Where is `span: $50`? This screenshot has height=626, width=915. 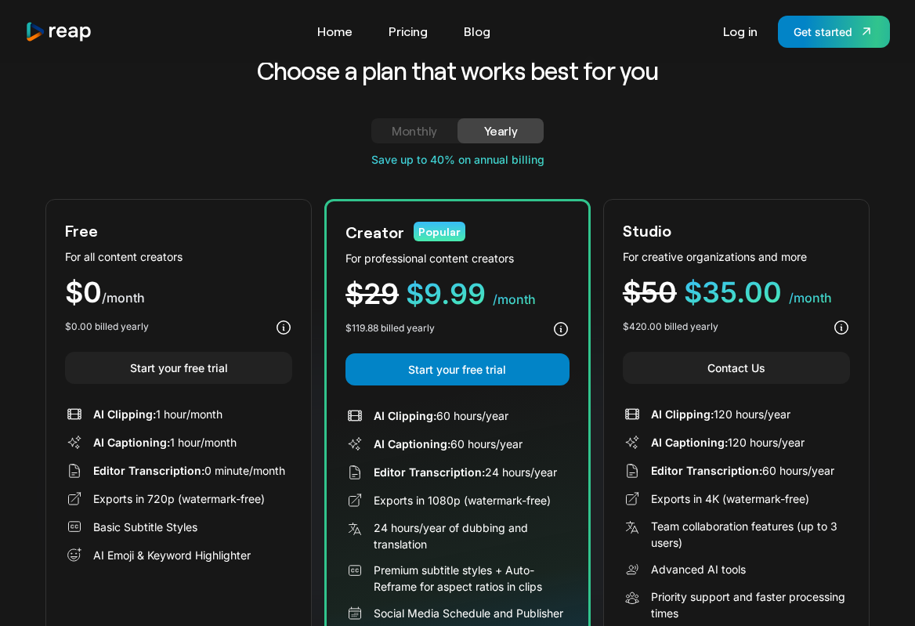 span: $50 is located at coordinates (650, 292).